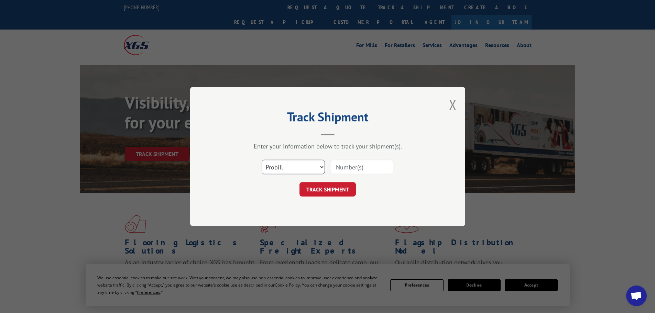  I want to click on h2: Track Shipment, so click(328, 119).